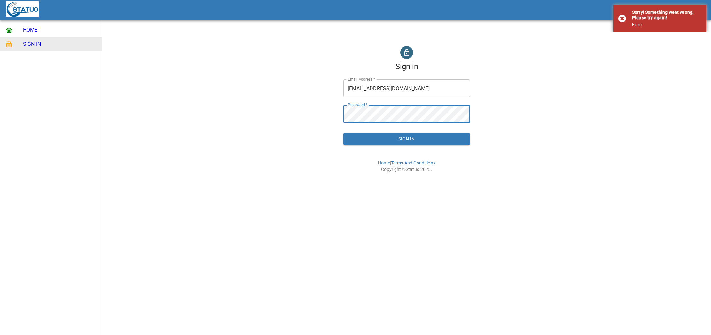 Image resolution: width=711 pixels, height=335 pixels. What do you see at coordinates (412, 169) in the screenshot?
I see `a: Statuo` at bounding box center [412, 169].